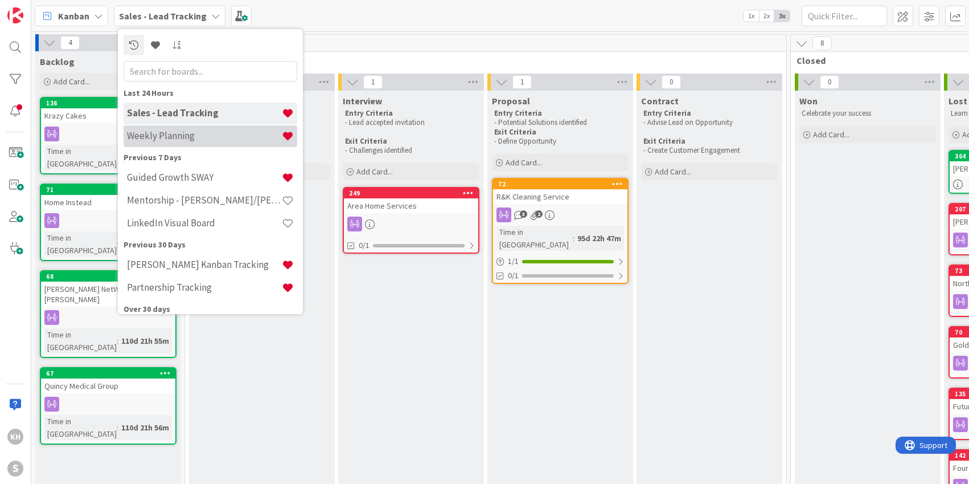  Describe the element at coordinates (108, 197) in the screenshot. I see `div: 71Home Instead` at that location.